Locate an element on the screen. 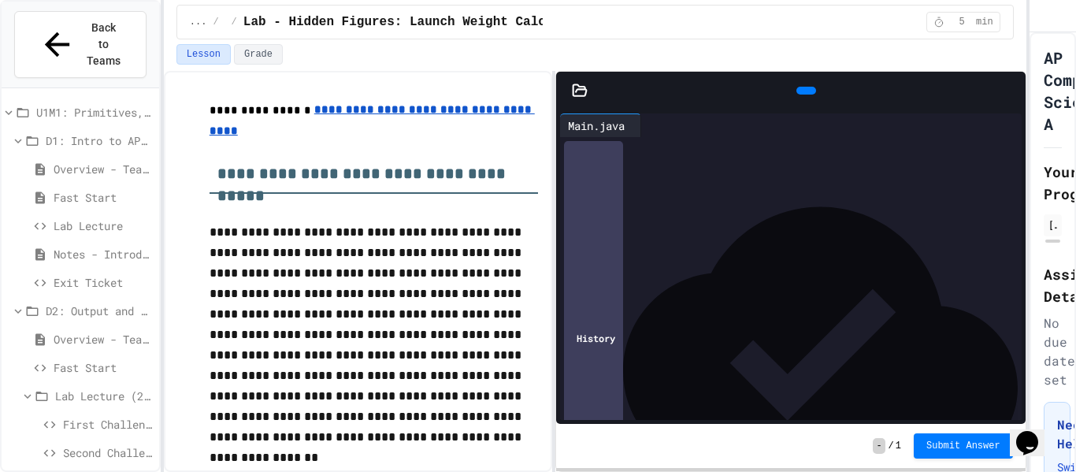 The height and width of the screenshot is (472, 1076). div: No due date set is located at coordinates (1052, 351).